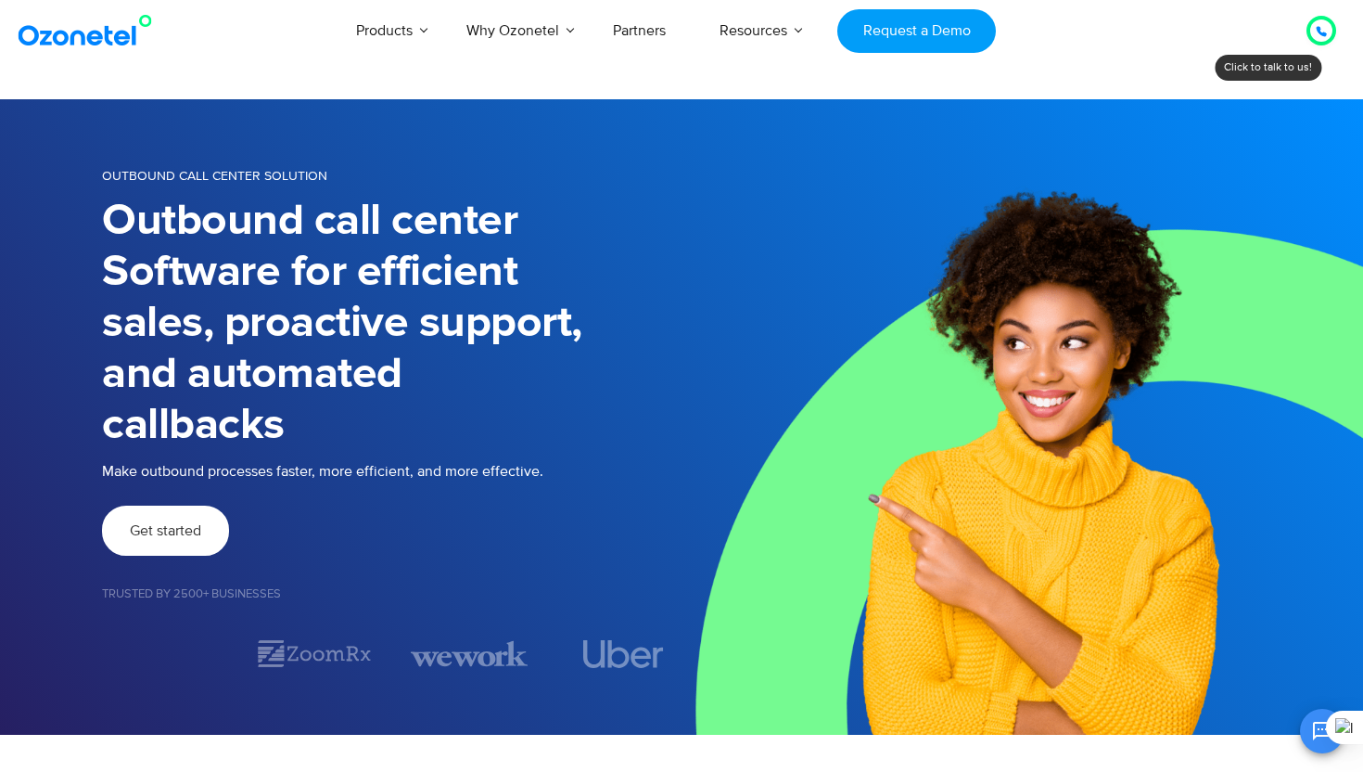  What do you see at coordinates (165, 530) in the screenshot?
I see `a: Get started` at bounding box center [165, 530].